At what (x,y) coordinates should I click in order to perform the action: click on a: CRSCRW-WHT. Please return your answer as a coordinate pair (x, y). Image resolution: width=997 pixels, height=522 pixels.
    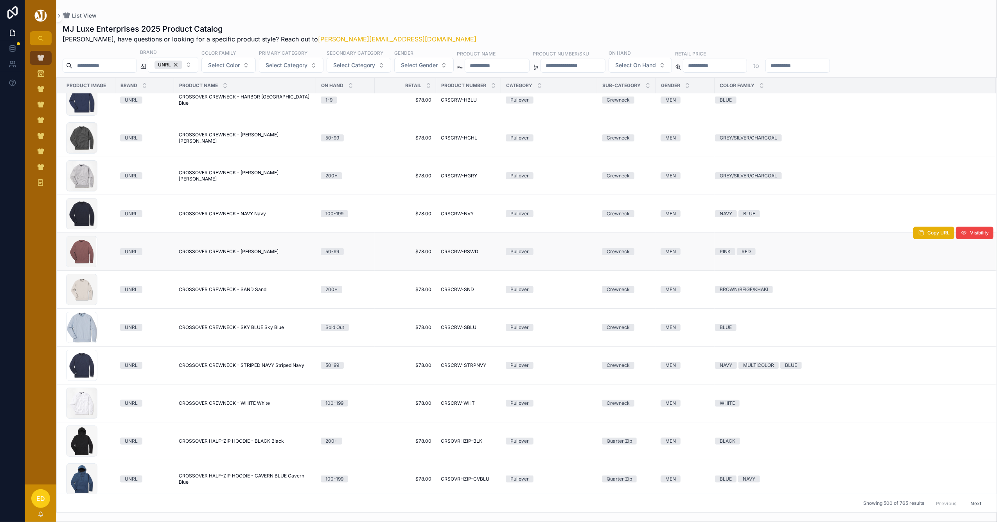
    Looking at the image, I should click on (468, 404).